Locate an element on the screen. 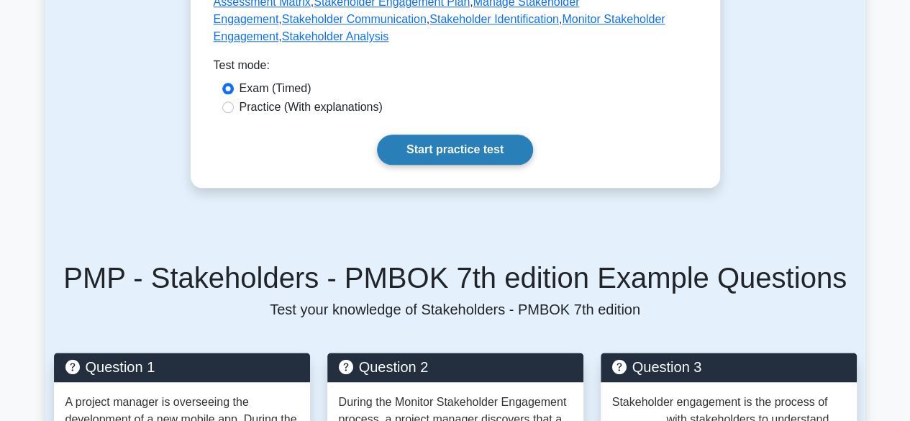 The height and width of the screenshot is (421, 910). a: Monitor Stakeholder Engagement is located at coordinates (440, 27).